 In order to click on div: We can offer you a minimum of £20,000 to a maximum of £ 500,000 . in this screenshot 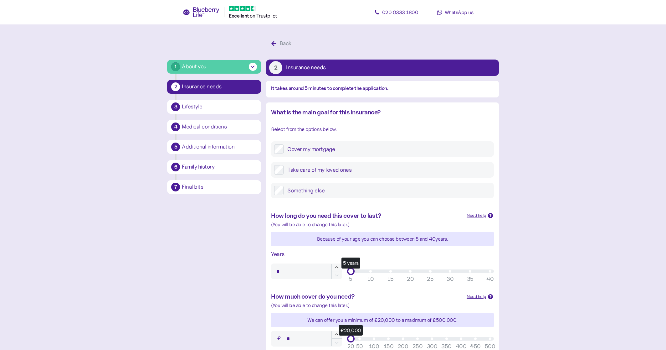, I will do `click(382, 320)`.